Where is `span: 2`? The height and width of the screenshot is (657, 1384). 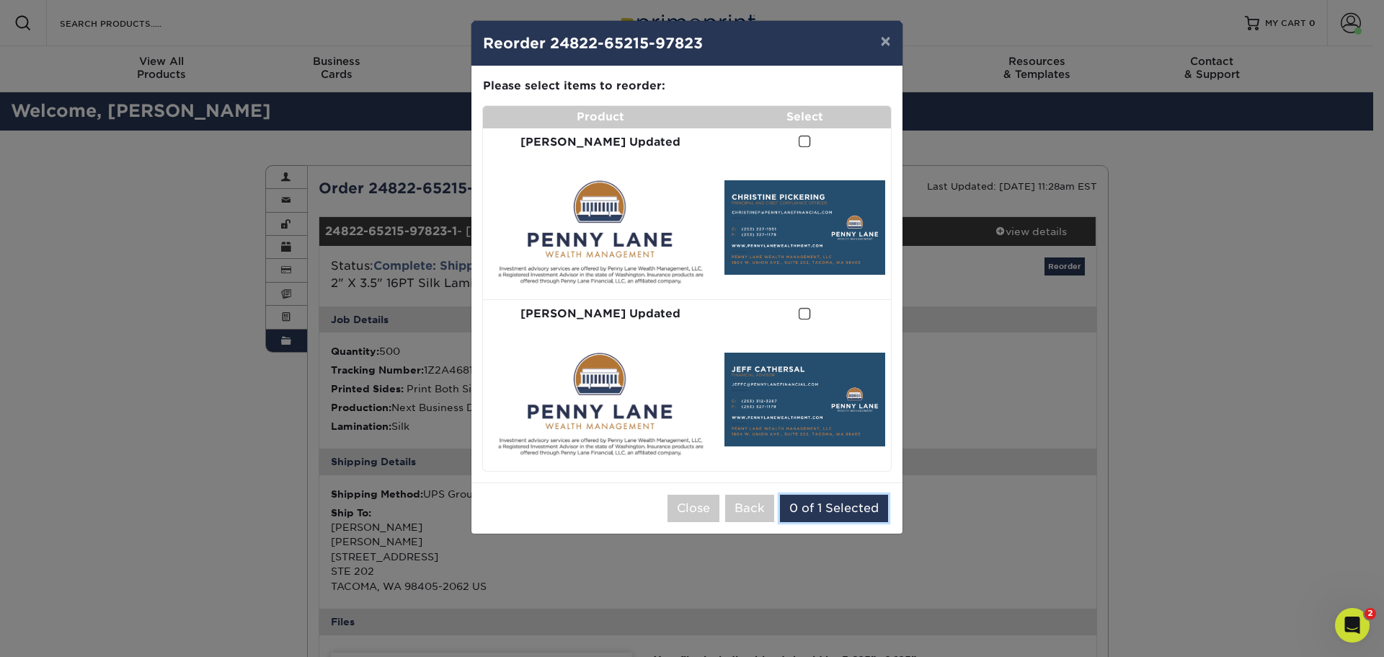 span: 2 is located at coordinates (1370, 613).